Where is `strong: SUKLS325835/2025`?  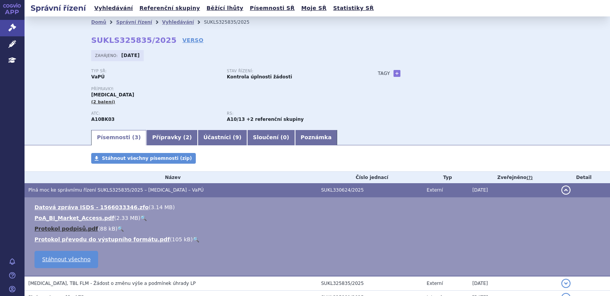 strong: SUKLS325835/2025 is located at coordinates (134, 40).